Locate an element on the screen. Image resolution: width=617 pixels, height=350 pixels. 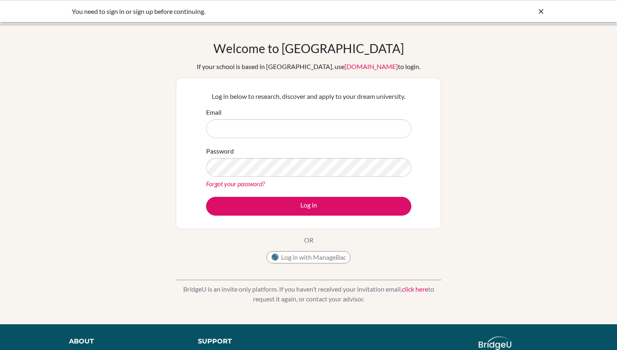
p: OR is located at coordinates (309, 240).